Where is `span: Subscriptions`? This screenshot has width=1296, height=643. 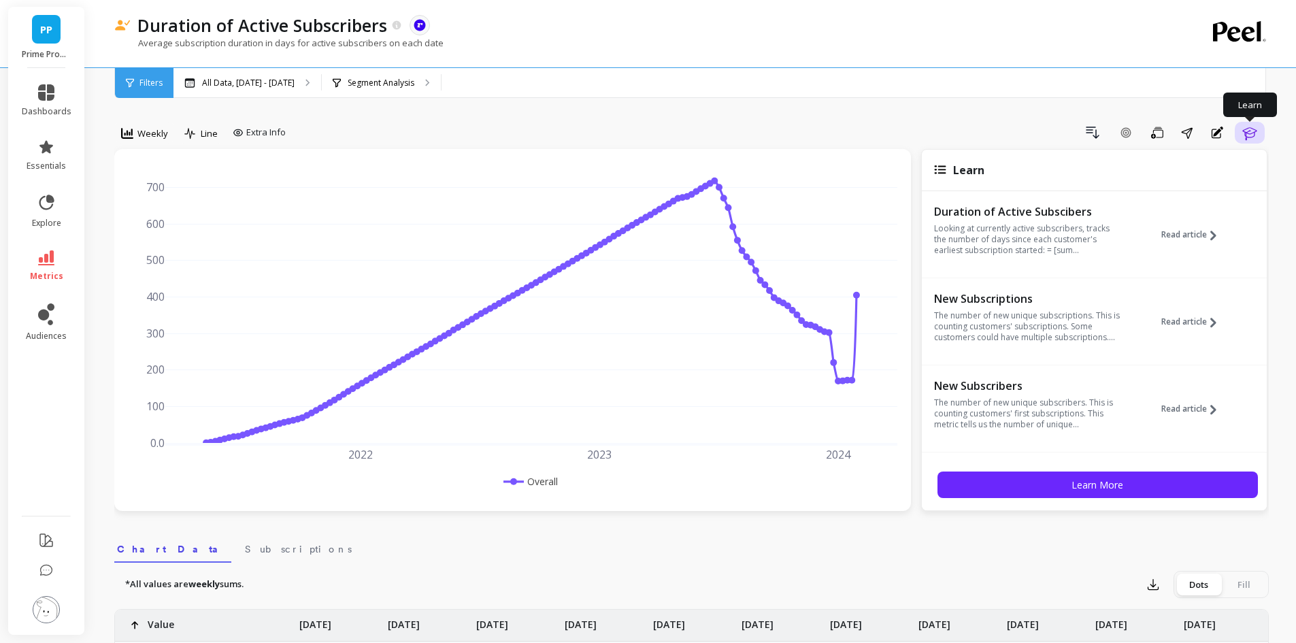
span: Subscriptions is located at coordinates (298, 549).